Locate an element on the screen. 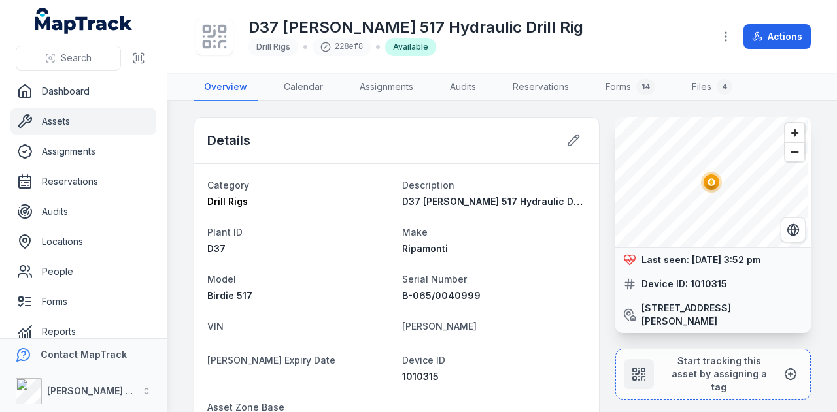 This screenshot has height=412, width=837. button: Actions is located at coordinates (777, 37).